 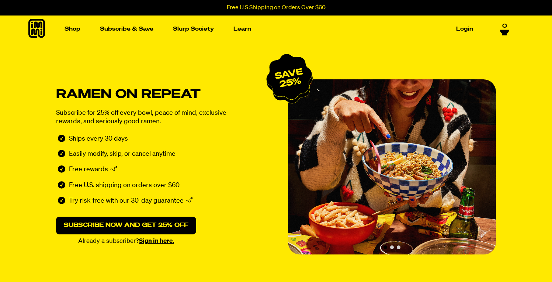 What do you see at coordinates (150, 117) in the screenshot?
I see `p: Subscribe for 25% off every bowl, peace of mind, exclusive rewards, and seriously good ramen.` at bounding box center [150, 117].